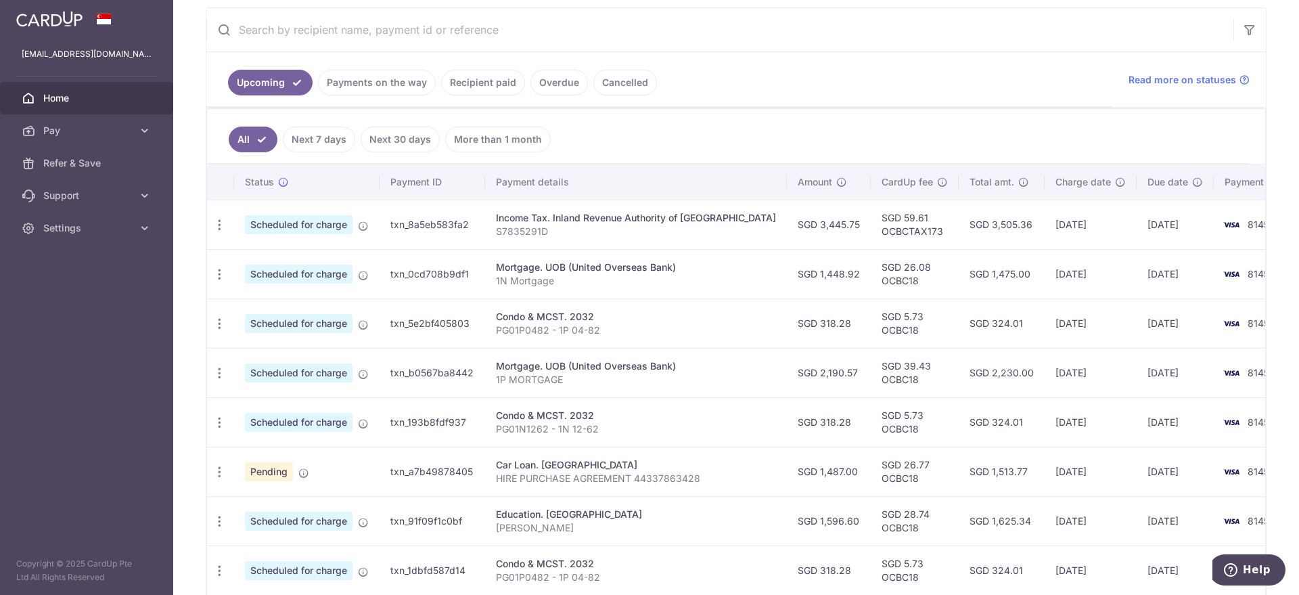 The width and height of the screenshot is (1299, 595). Describe the element at coordinates (636, 281) in the screenshot. I see `p: 1N Mortgage` at that location.